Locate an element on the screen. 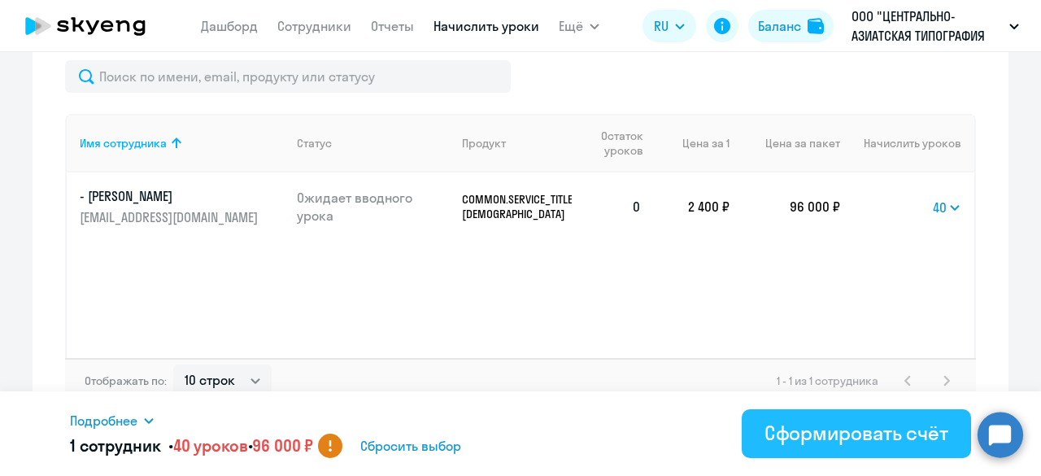 The image size is (1041, 476). button: RU is located at coordinates (670, 26).